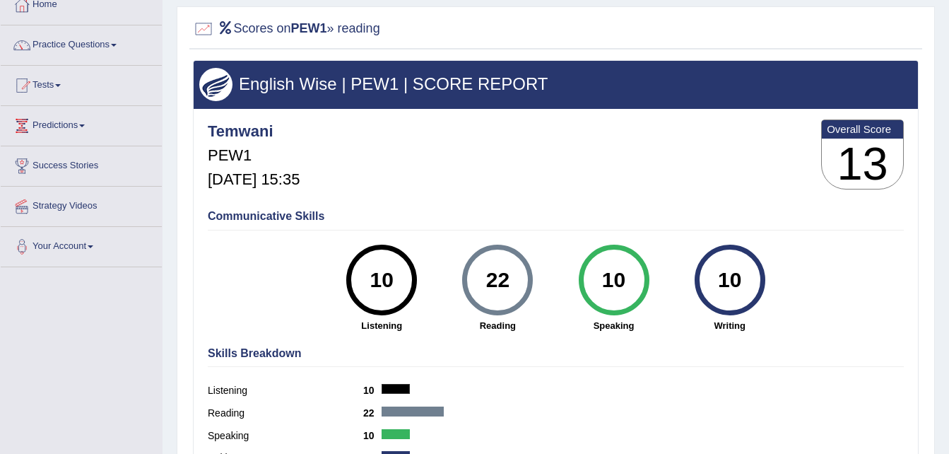  I want to click on strong: Reading, so click(497, 325).